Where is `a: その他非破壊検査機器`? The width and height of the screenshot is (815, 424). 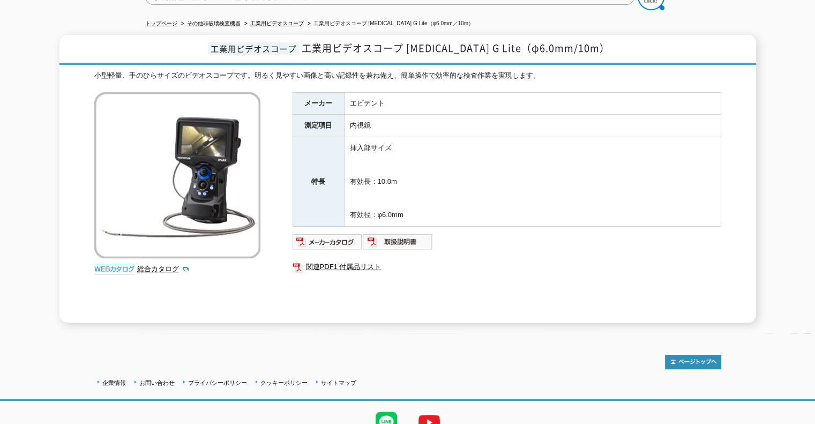 a: その他非破壊検査機器 is located at coordinates (214, 23).